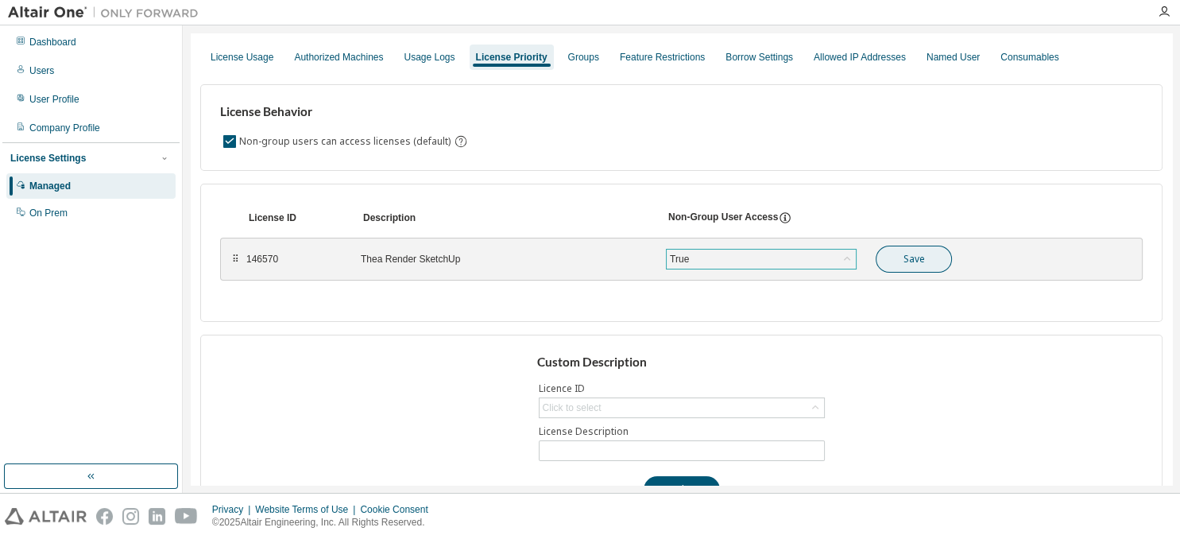 The image size is (1180, 539). What do you see at coordinates (914, 259) in the screenshot?
I see `button: Save` at bounding box center [914, 259].